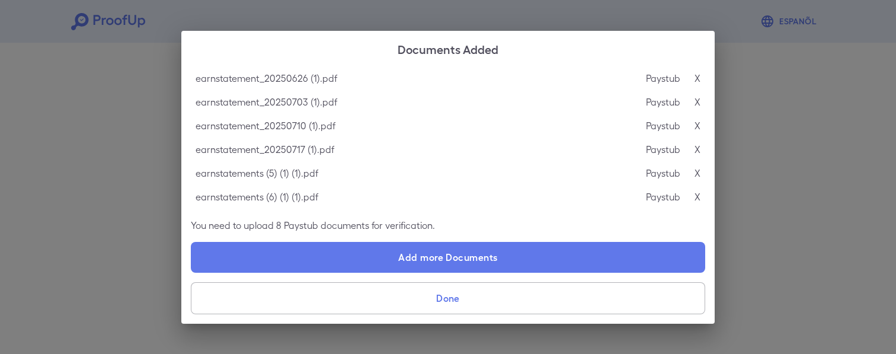 This screenshot has height=354, width=896. I want to click on p: earnstatement_20250710 (1).pdf, so click(266, 126).